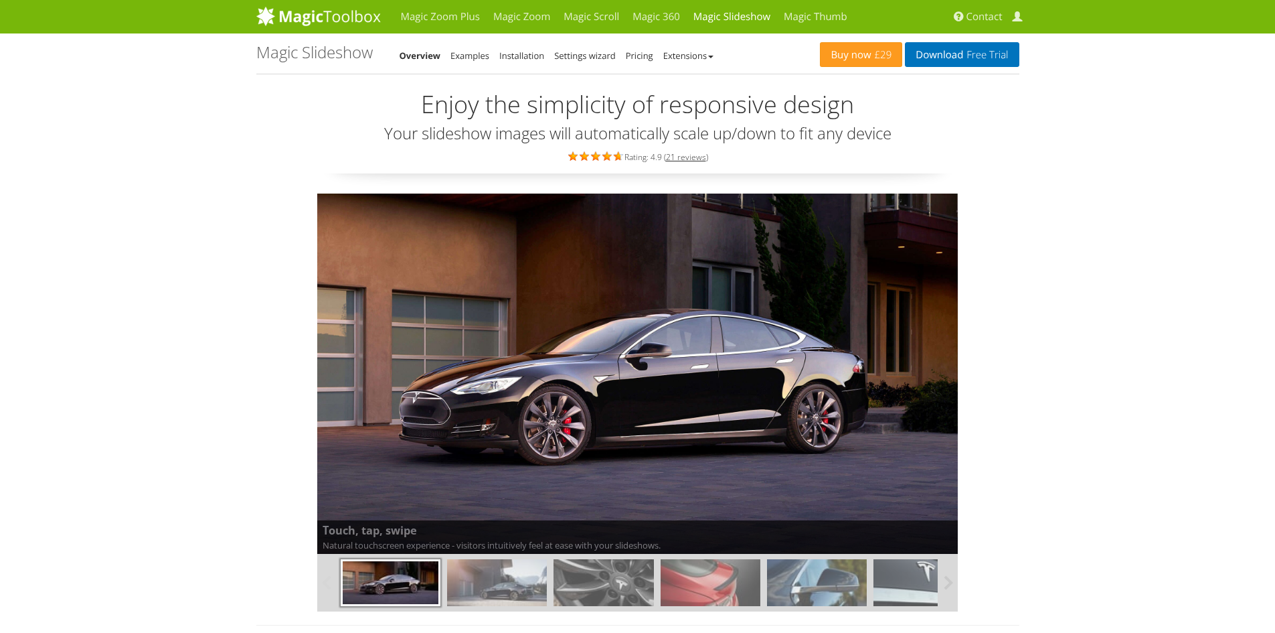 This screenshot has width=1275, height=633. Describe the element at coordinates (882, 55) in the screenshot. I see `span: £29` at that location.